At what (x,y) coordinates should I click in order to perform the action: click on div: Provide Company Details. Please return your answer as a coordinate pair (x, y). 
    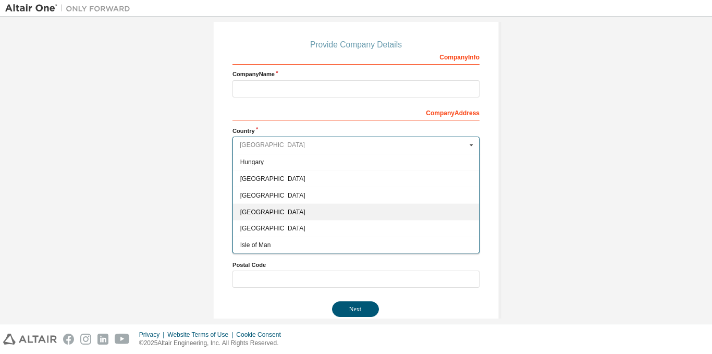
    Looking at the image, I should click on (356, 45).